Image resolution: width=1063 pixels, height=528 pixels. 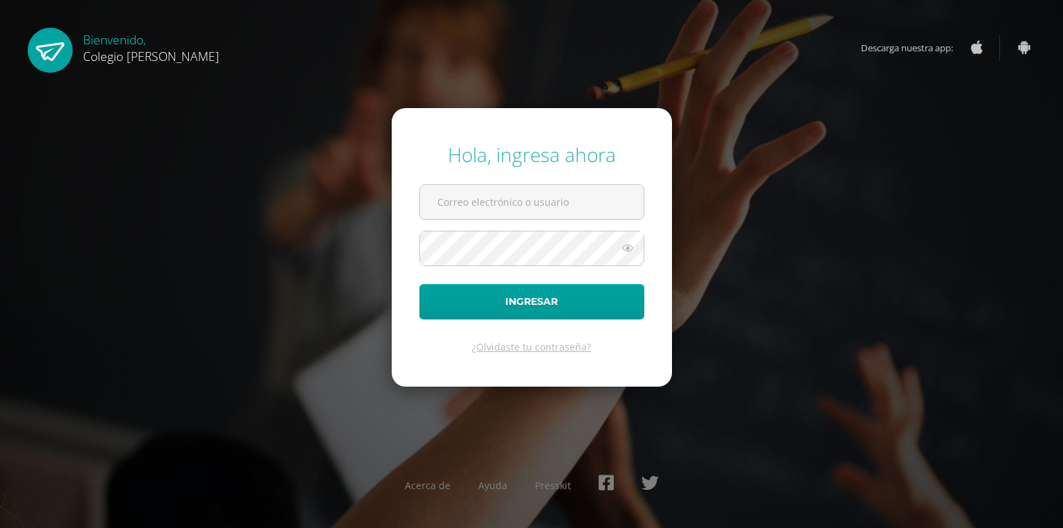 I want to click on input: Correo electrónico o usuario, so click(x=532, y=201).